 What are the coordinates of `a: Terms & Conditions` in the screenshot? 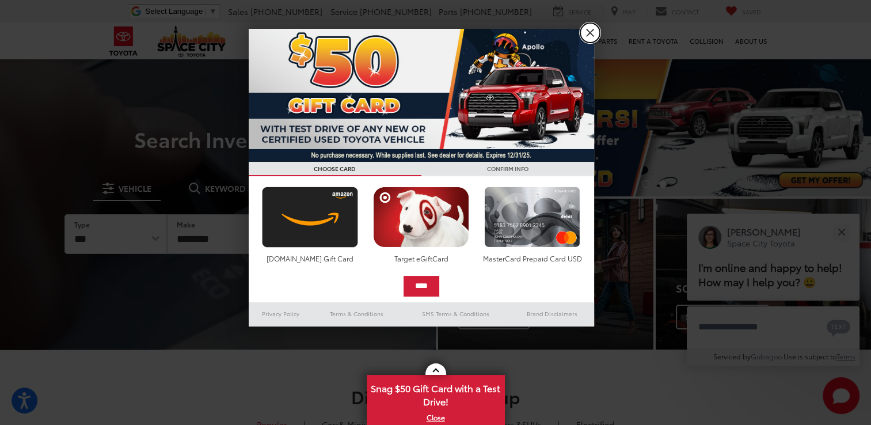 It's located at (356, 314).